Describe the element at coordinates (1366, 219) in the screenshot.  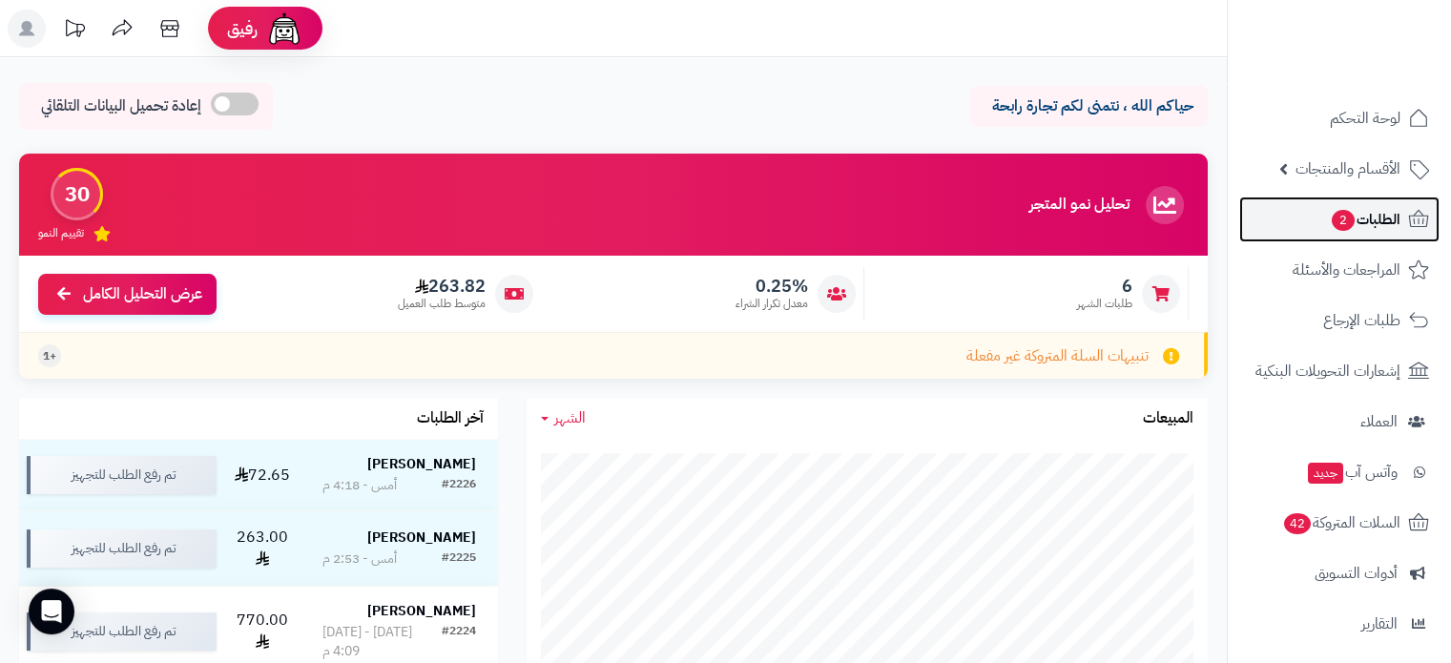
I see `span: الطلبات` at that location.